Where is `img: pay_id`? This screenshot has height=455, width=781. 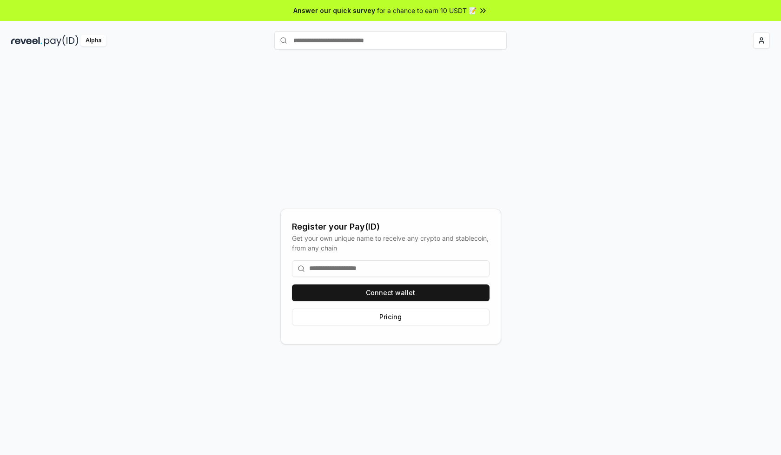 img: pay_id is located at coordinates (61, 40).